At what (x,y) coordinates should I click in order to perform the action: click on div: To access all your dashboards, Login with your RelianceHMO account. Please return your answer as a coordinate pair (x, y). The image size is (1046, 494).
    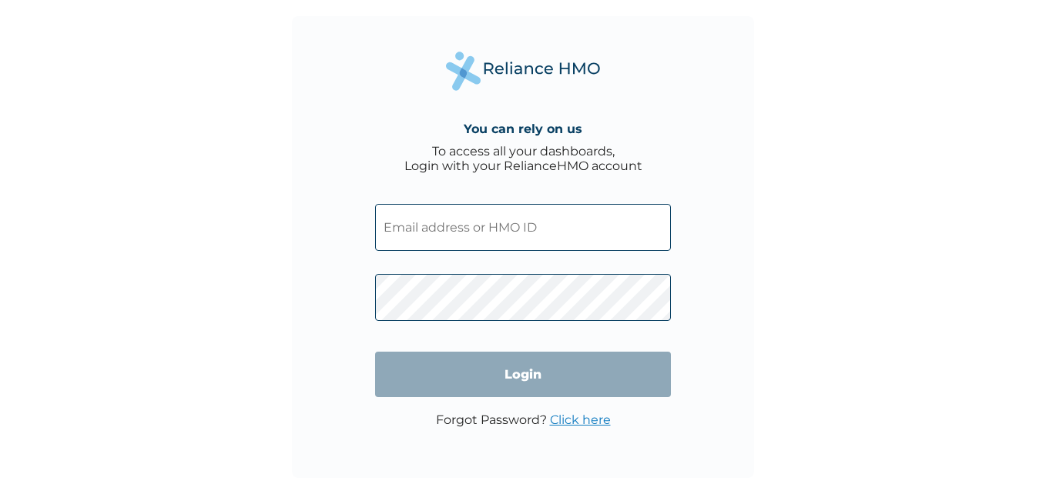
    Looking at the image, I should click on (523, 159).